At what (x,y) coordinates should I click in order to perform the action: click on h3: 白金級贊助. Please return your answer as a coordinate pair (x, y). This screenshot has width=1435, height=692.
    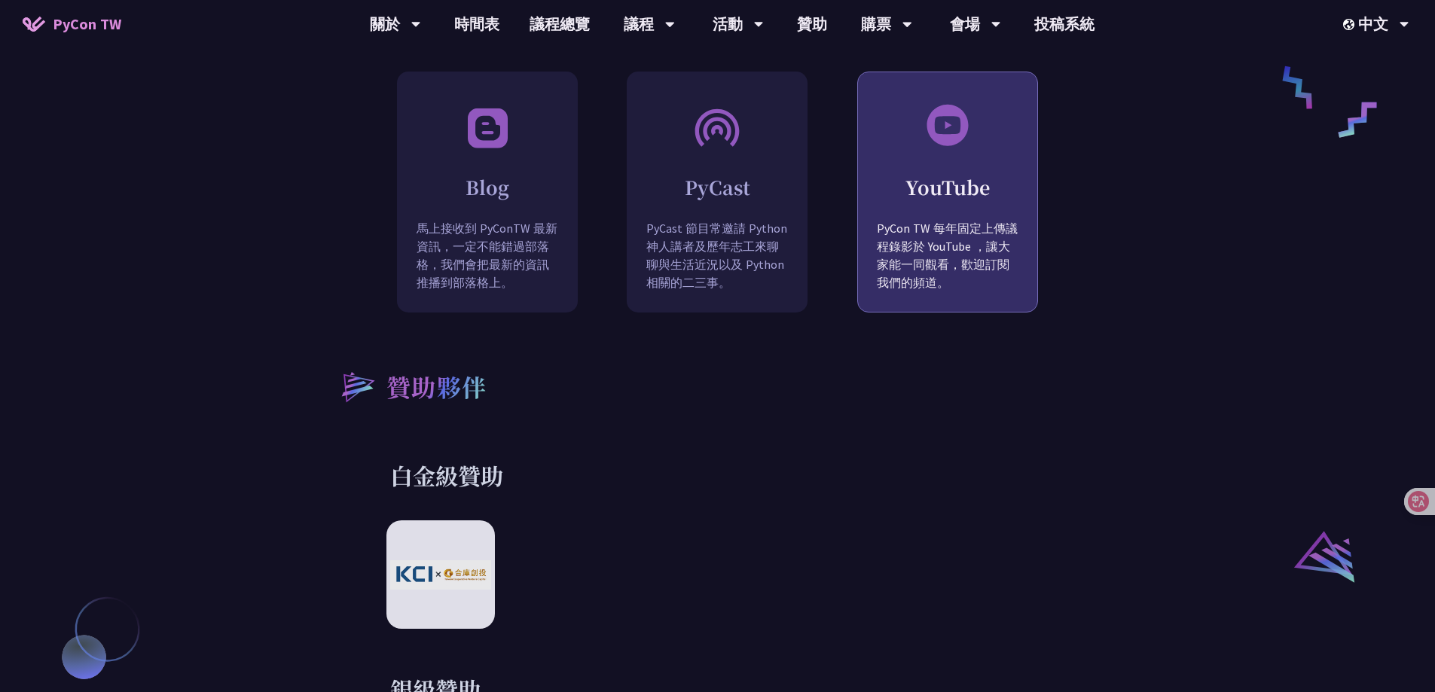
    Looking at the image, I should click on (718, 475).